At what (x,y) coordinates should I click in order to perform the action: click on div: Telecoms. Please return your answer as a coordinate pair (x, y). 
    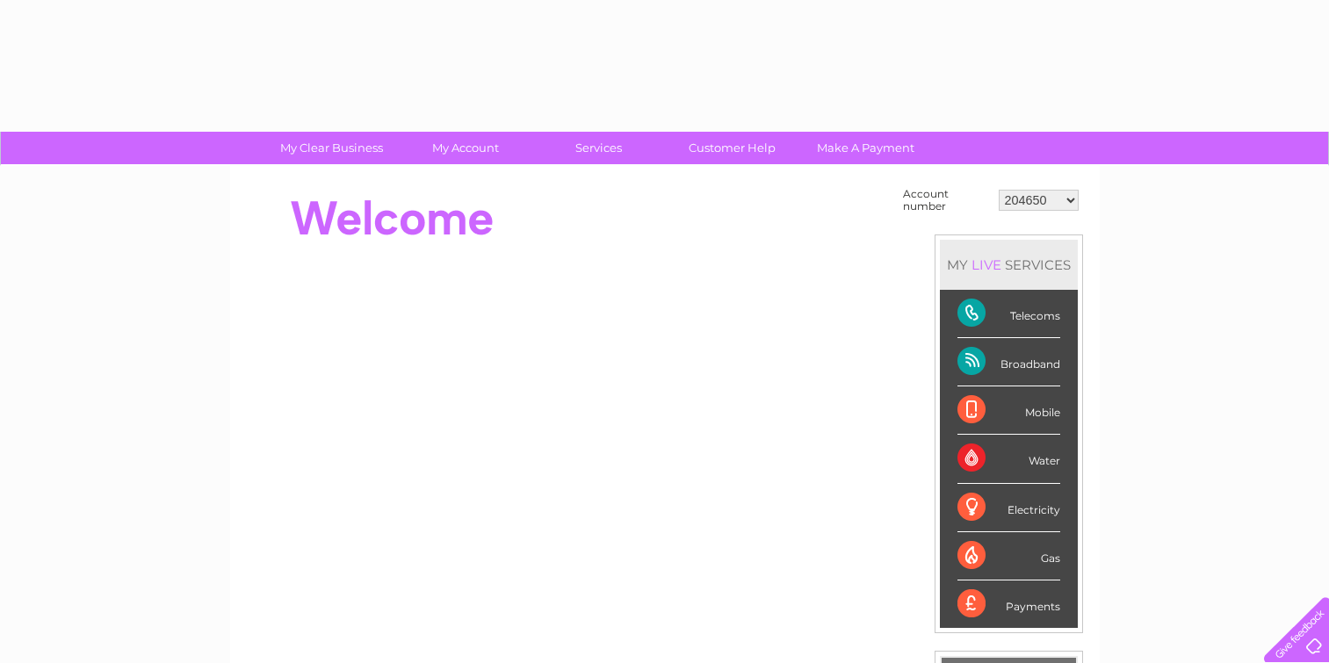
    Looking at the image, I should click on (1008, 314).